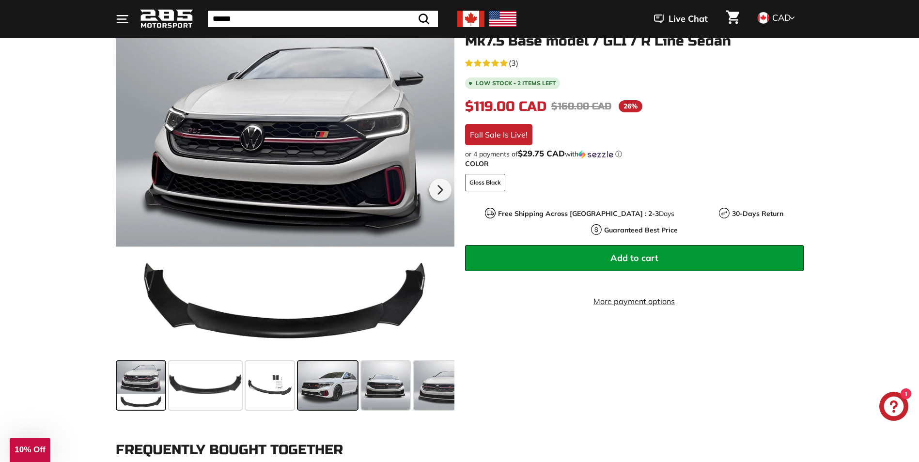 This screenshot has width=919, height=462. What do you see at coordinates (680, 19) in the screenshot?
I see `button: Live Chat` at bounding box center [680, 19].